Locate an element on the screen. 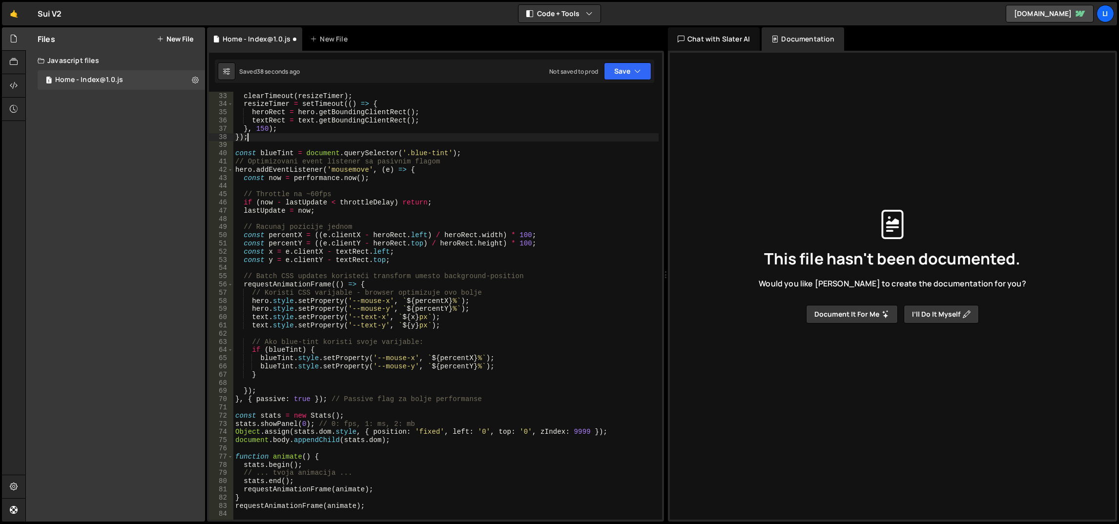 This screenshot has width=1119, height=524. div: 48 is located at coordinates (221, 219).